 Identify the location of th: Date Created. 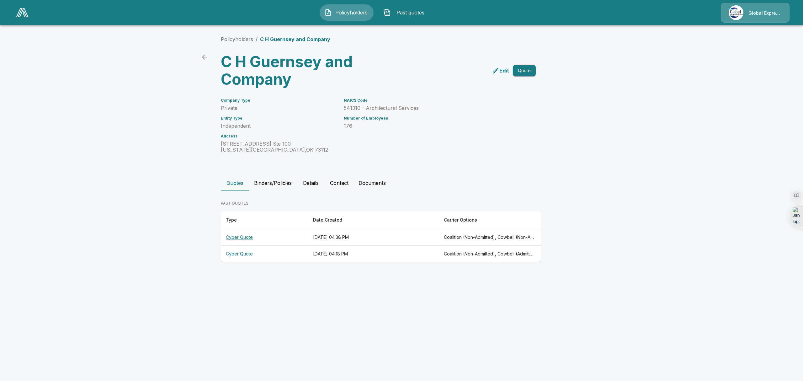
(373, 220).